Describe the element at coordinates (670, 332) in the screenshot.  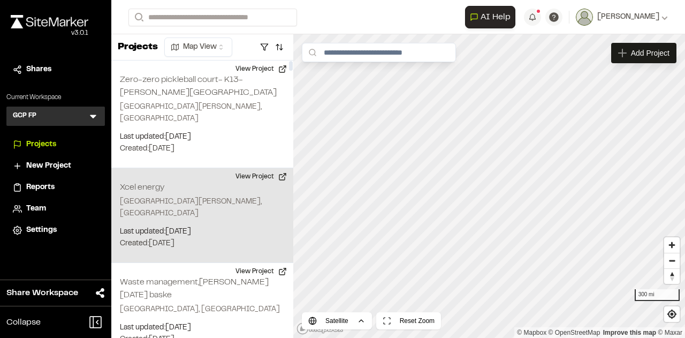
I see `a: Maxar` at that location.